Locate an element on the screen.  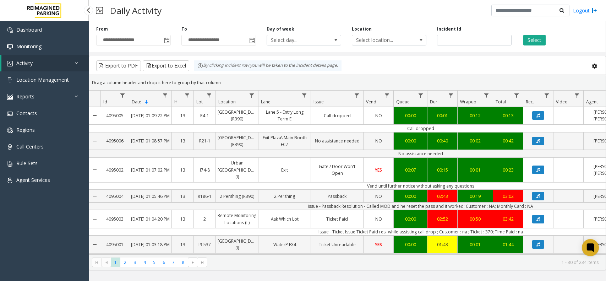
span: Go to the last page is located at coordinates (202, 262).